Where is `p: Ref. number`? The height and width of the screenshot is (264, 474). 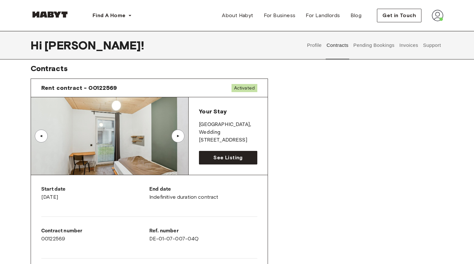 p: Ref. number is located at coordinates (203, 231).